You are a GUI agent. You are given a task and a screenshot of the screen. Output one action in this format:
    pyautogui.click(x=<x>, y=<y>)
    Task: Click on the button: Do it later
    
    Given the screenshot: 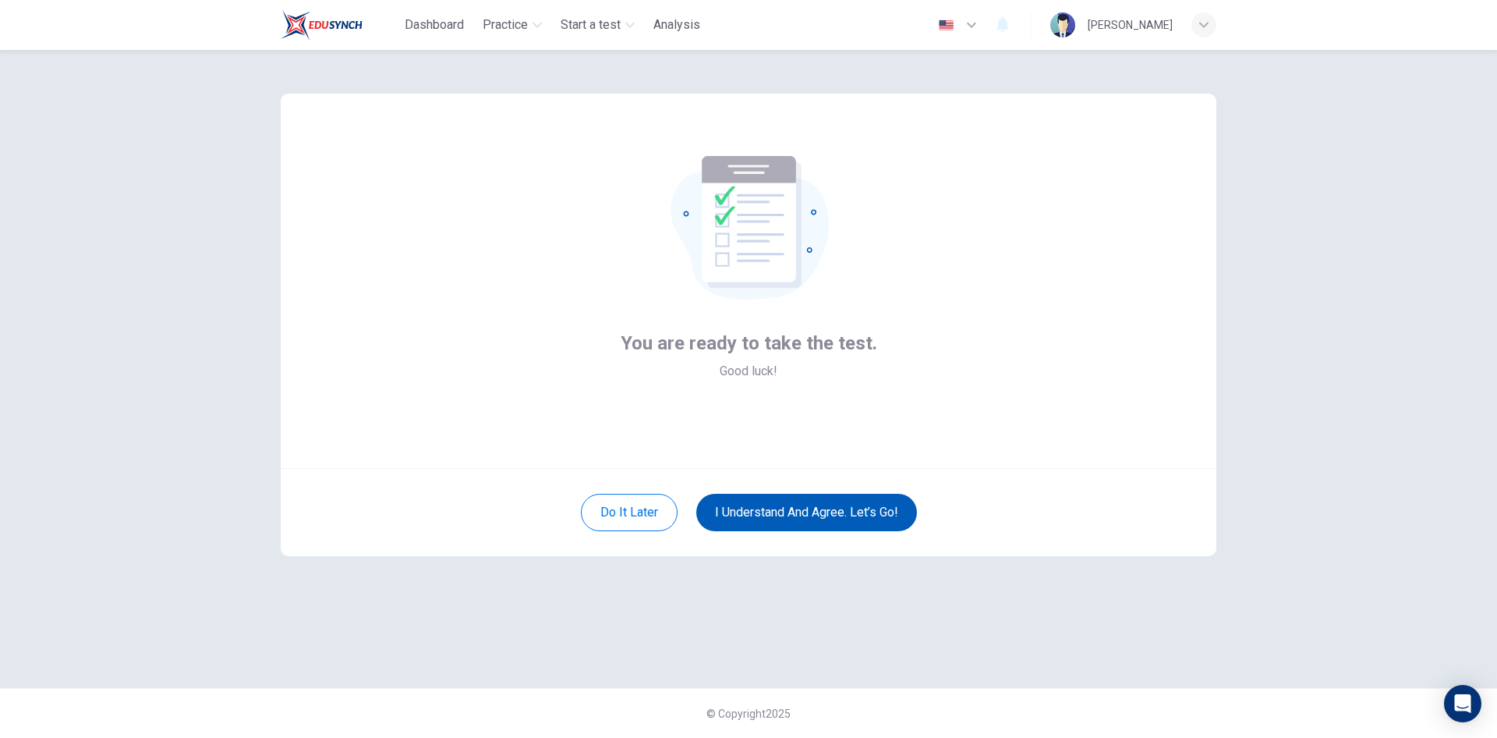 What is the action you would take?
    pyautogui.click(x=629, y=512)
    